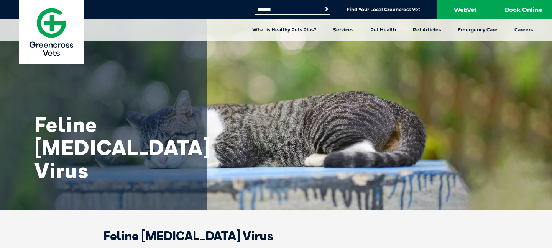  I want to click on a: Pet Health, so click(383, 30).